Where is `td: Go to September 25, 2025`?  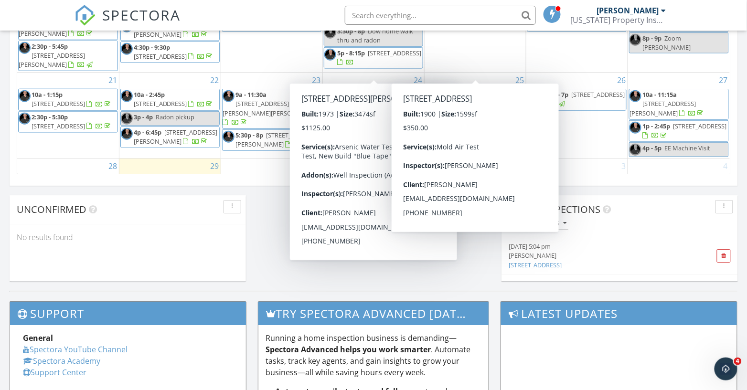
td: Go to September 25, 2025 is located at coordinates (475, 116).